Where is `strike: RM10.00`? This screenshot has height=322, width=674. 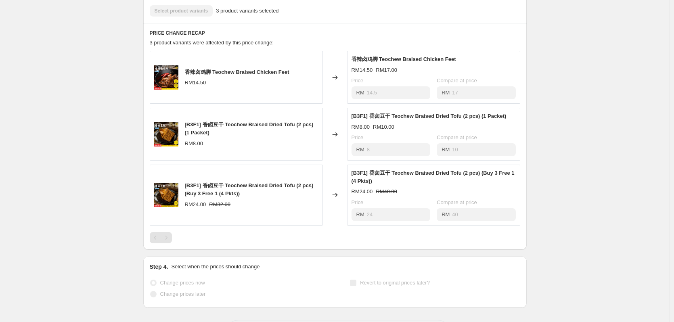
strike: RM10.00 is located at coordinates (383, 127).